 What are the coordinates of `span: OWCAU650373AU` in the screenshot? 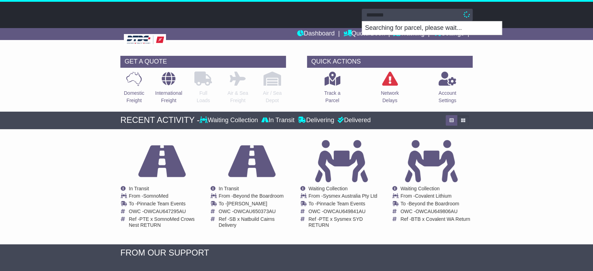 It's located at (255, 211).